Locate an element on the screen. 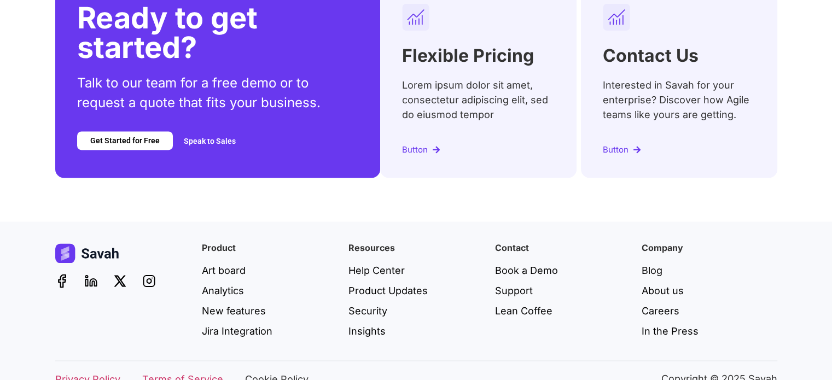  span: New features is located at coordinates (233, 311).